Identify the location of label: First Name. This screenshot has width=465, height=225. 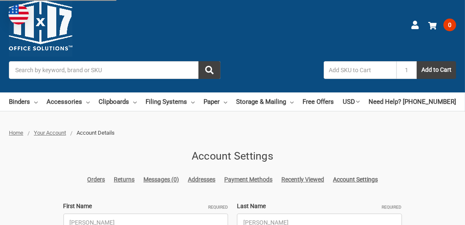
(146, 206).